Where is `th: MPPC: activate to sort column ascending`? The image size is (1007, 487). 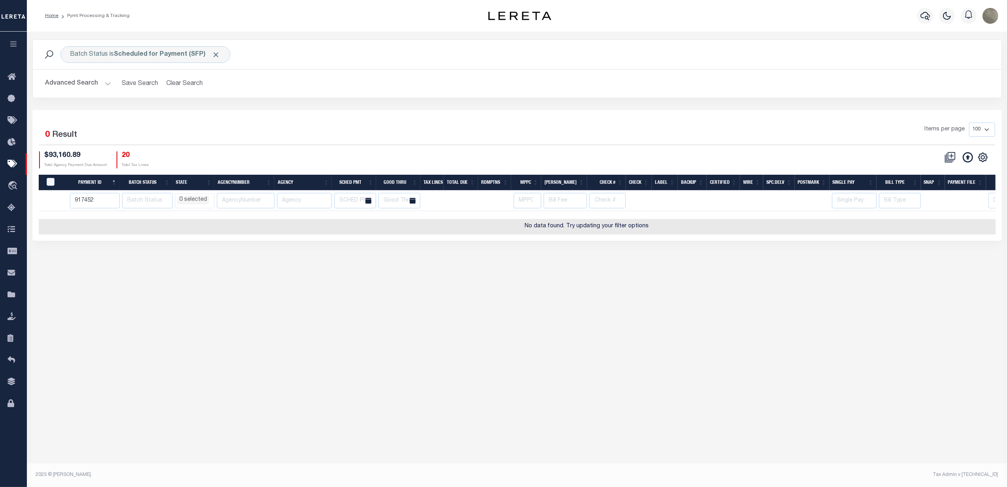 th: MPPC: activate to sort column ascending is located at coordinates (526, 183).